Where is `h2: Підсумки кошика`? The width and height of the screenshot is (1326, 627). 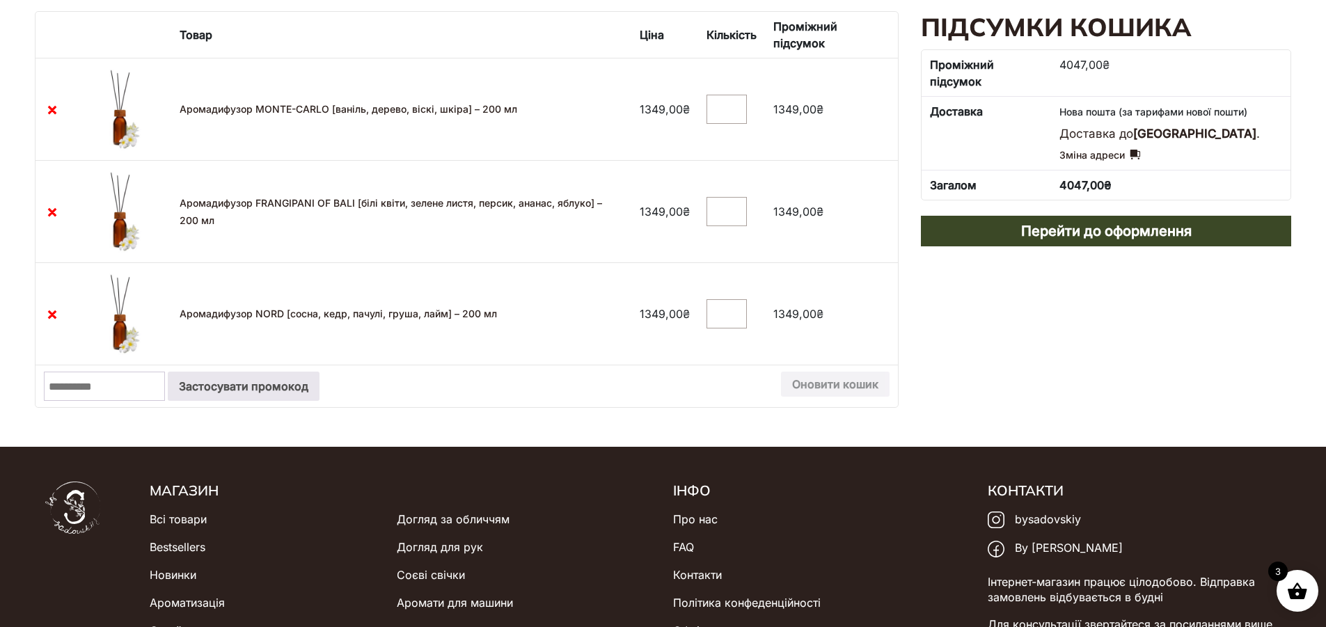
h2: Підсумки кошика is located at coordinates (1106, 27).